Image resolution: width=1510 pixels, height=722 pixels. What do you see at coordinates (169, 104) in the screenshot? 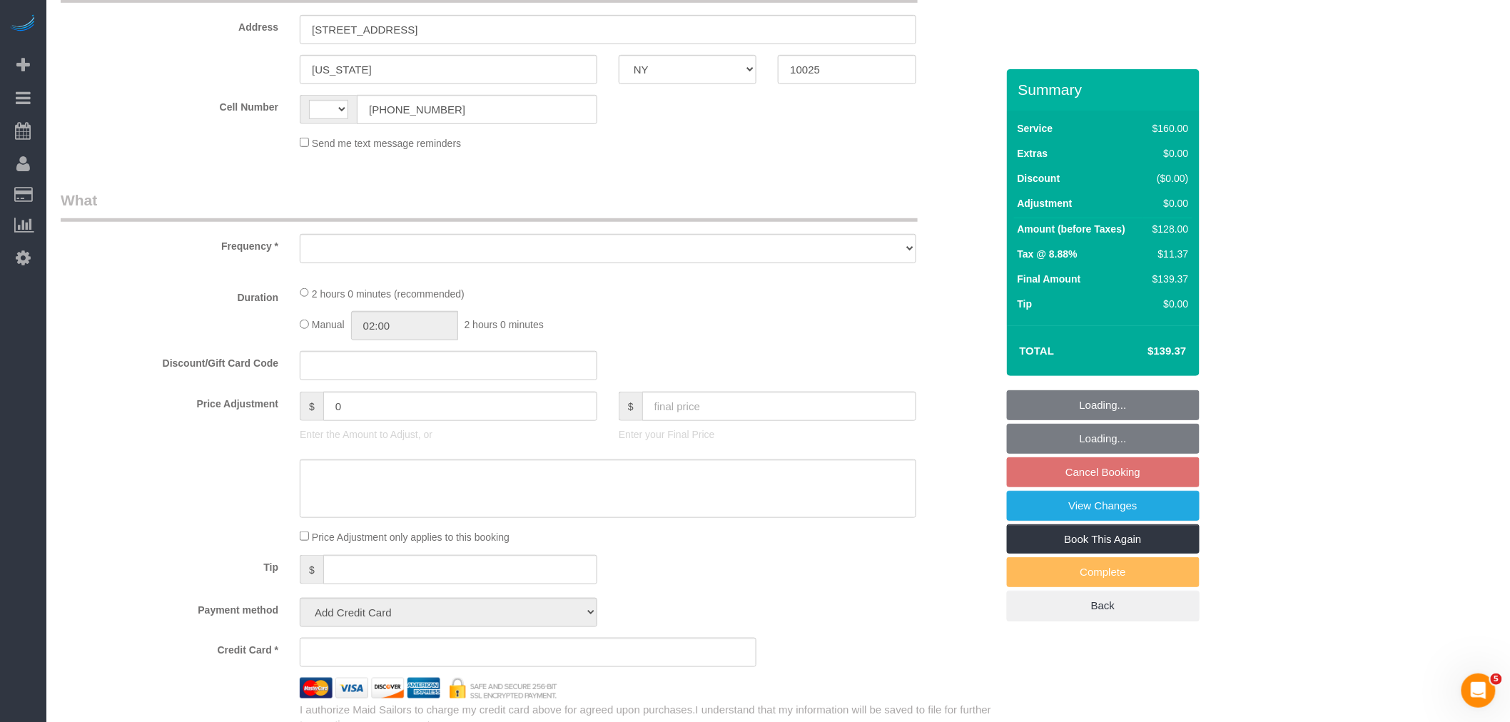
I see `label: Cell Number` at bounding box center [169, 104].